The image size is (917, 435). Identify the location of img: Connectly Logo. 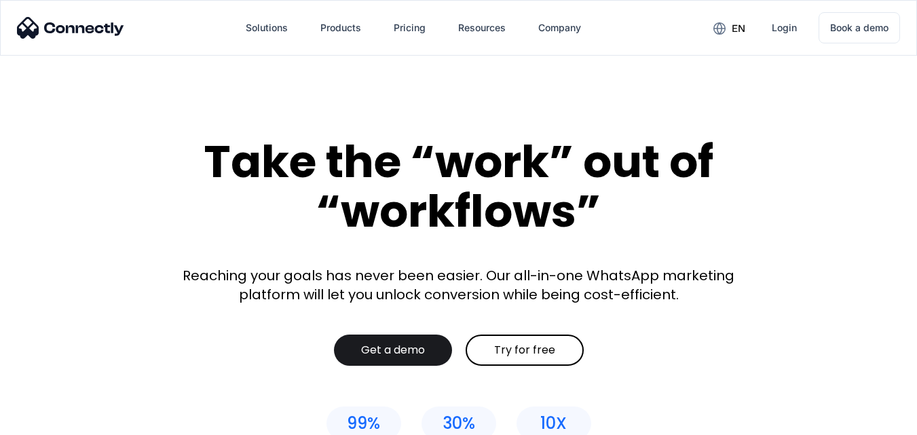
(71, 28).